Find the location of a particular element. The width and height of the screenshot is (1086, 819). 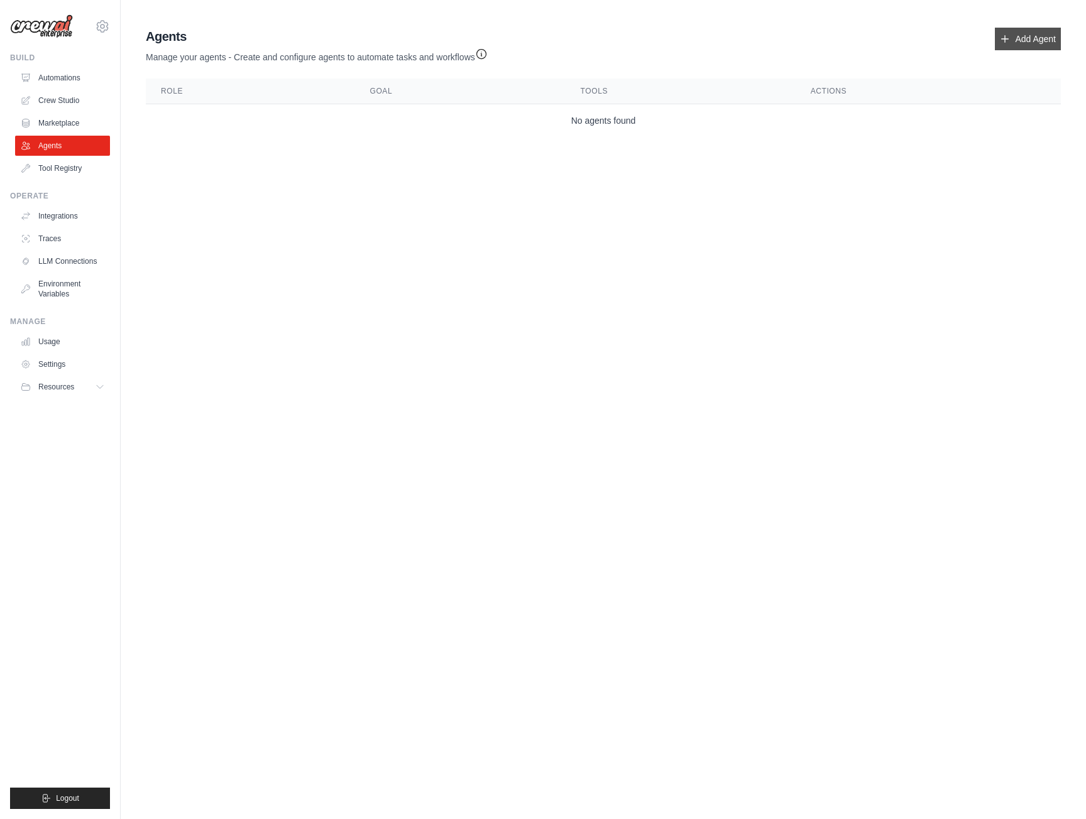

a: Usage is located at coordinates (62, 342).